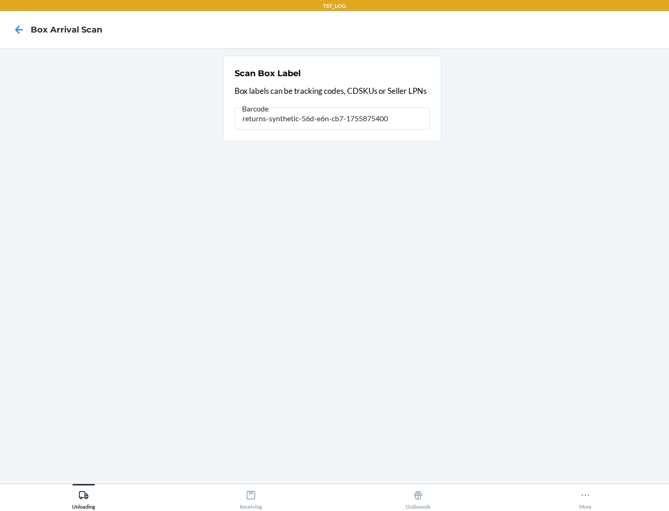 This screenshot has height=511, width=669. I want to click on div: Outbounds, so click(418, 498).